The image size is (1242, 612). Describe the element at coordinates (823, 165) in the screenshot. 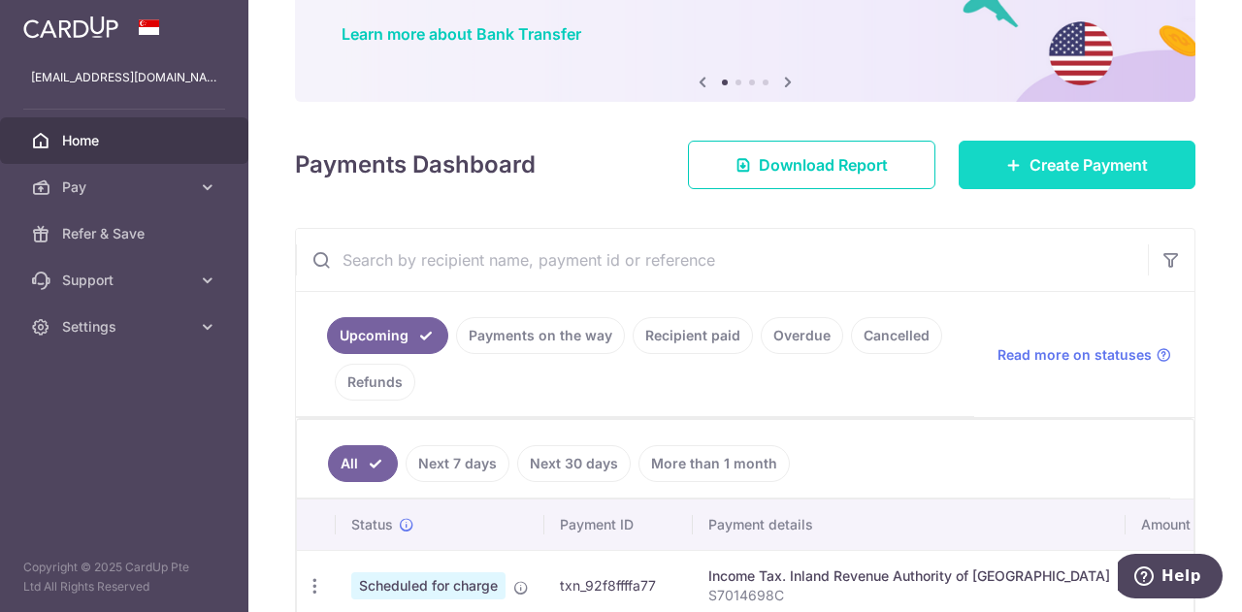

I see `span: Download Report` at that location.